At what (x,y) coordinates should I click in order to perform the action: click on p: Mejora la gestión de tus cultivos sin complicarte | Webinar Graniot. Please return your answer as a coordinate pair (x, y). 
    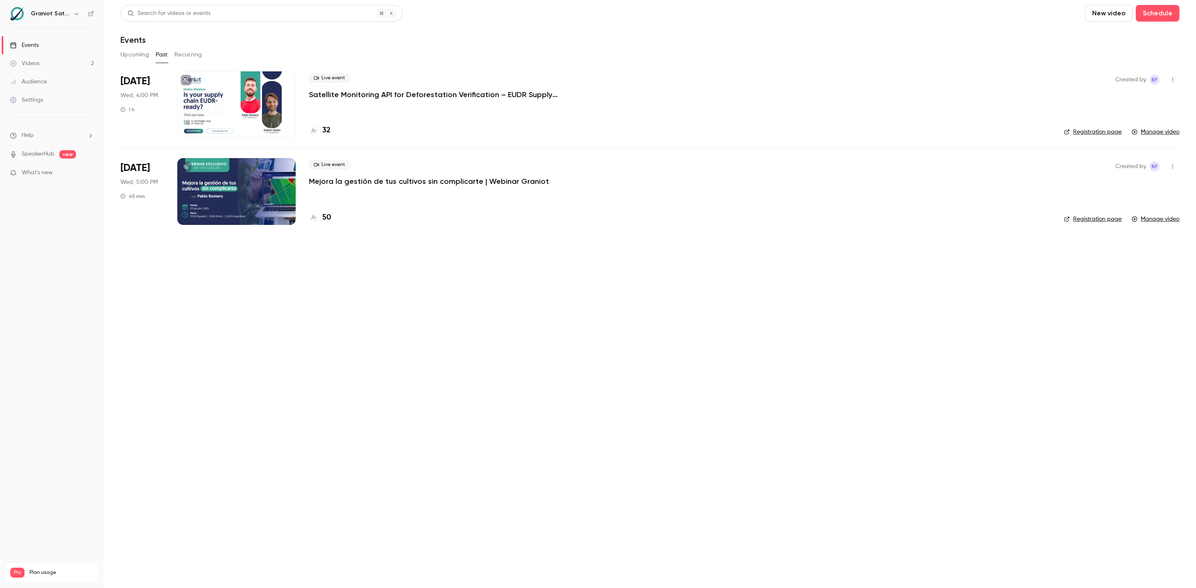
    Looking at the image, I should click on (429, 181).